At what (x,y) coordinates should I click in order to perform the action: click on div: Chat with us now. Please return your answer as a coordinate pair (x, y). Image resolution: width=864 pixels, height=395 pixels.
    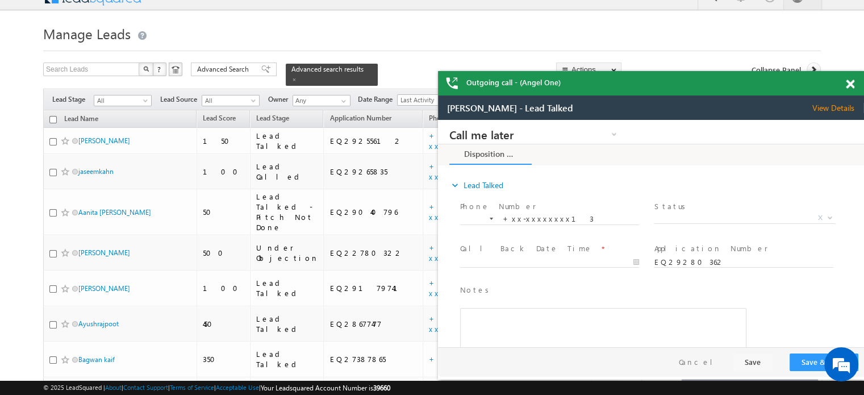
    Looking at the image, I should click on (125, 67).